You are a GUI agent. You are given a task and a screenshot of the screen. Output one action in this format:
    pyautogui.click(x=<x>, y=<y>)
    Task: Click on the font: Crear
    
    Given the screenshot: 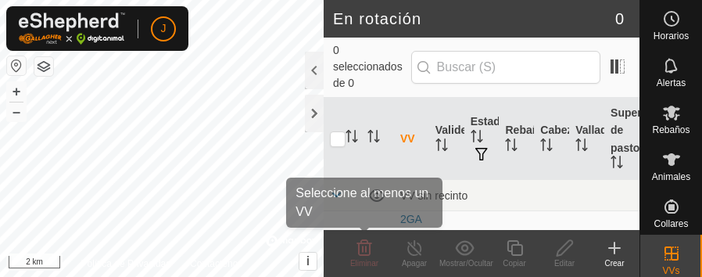 What is the action you would take?
    pyautogui.click(x=614, y=263)
    